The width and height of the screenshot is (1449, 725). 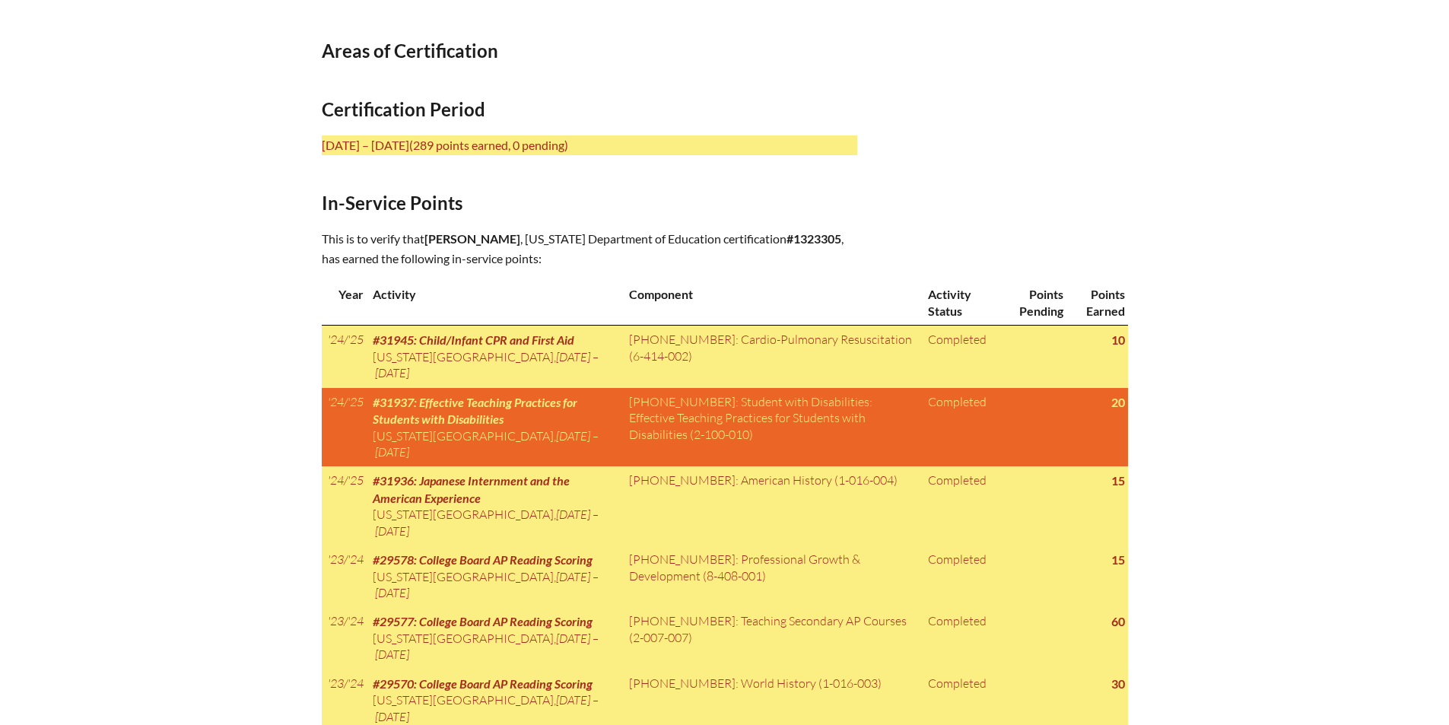 I want to click on b: #1323305, so click(x=814, y=238).